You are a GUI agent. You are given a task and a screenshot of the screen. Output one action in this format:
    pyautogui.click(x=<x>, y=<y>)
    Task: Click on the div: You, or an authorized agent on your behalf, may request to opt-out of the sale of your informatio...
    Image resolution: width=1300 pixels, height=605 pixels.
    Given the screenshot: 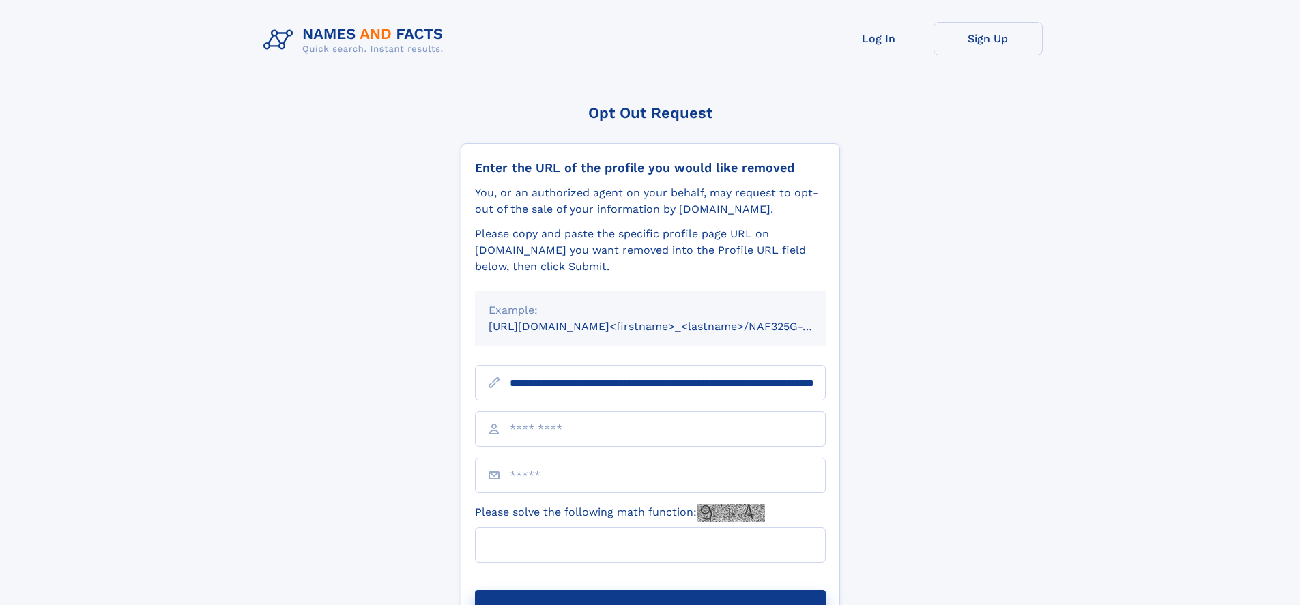 What is the action you would take?
    pyautogui.click(x=650, y=201)
    